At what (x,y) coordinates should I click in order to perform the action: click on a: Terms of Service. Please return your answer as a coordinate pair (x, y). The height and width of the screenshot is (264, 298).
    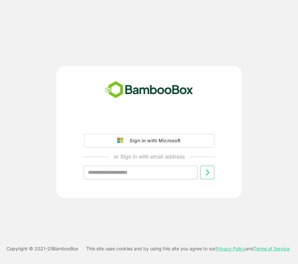
    Looking at the image, I should click on (271, 248).